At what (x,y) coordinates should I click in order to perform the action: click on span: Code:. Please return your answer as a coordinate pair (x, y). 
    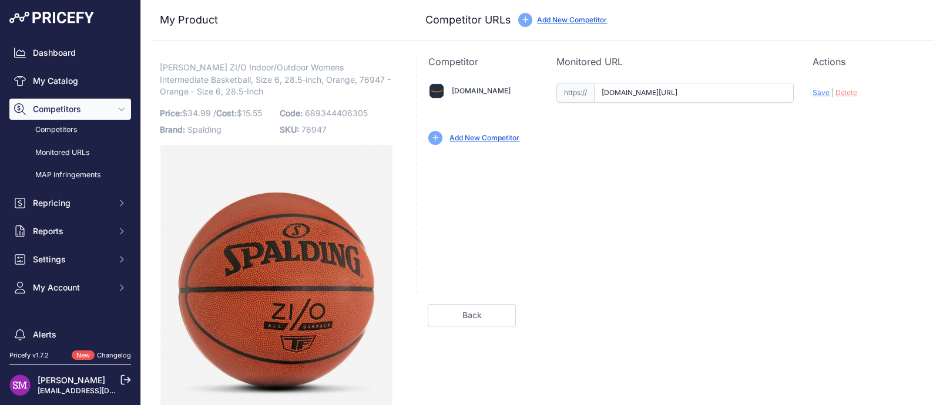
    Looking at the image, I should click on (291, 113).